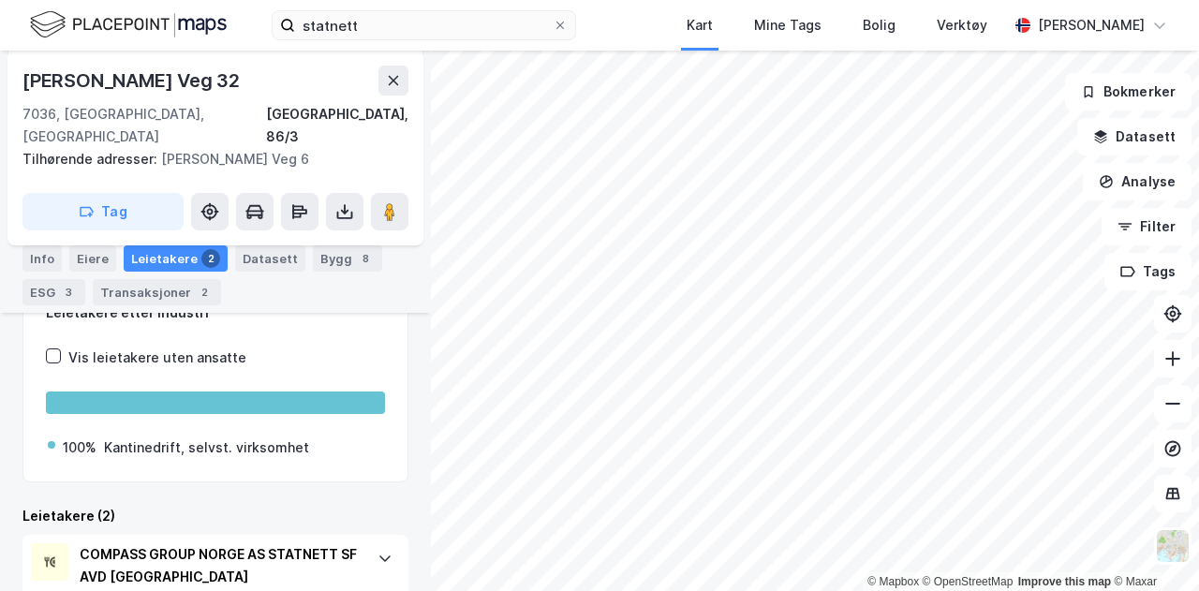 The height and width of the screenshot is (591, 1199). What do you see at coordinates (93, 259) in the screenshot?
I see `div: Eiere` at bounding box center [93, 259].